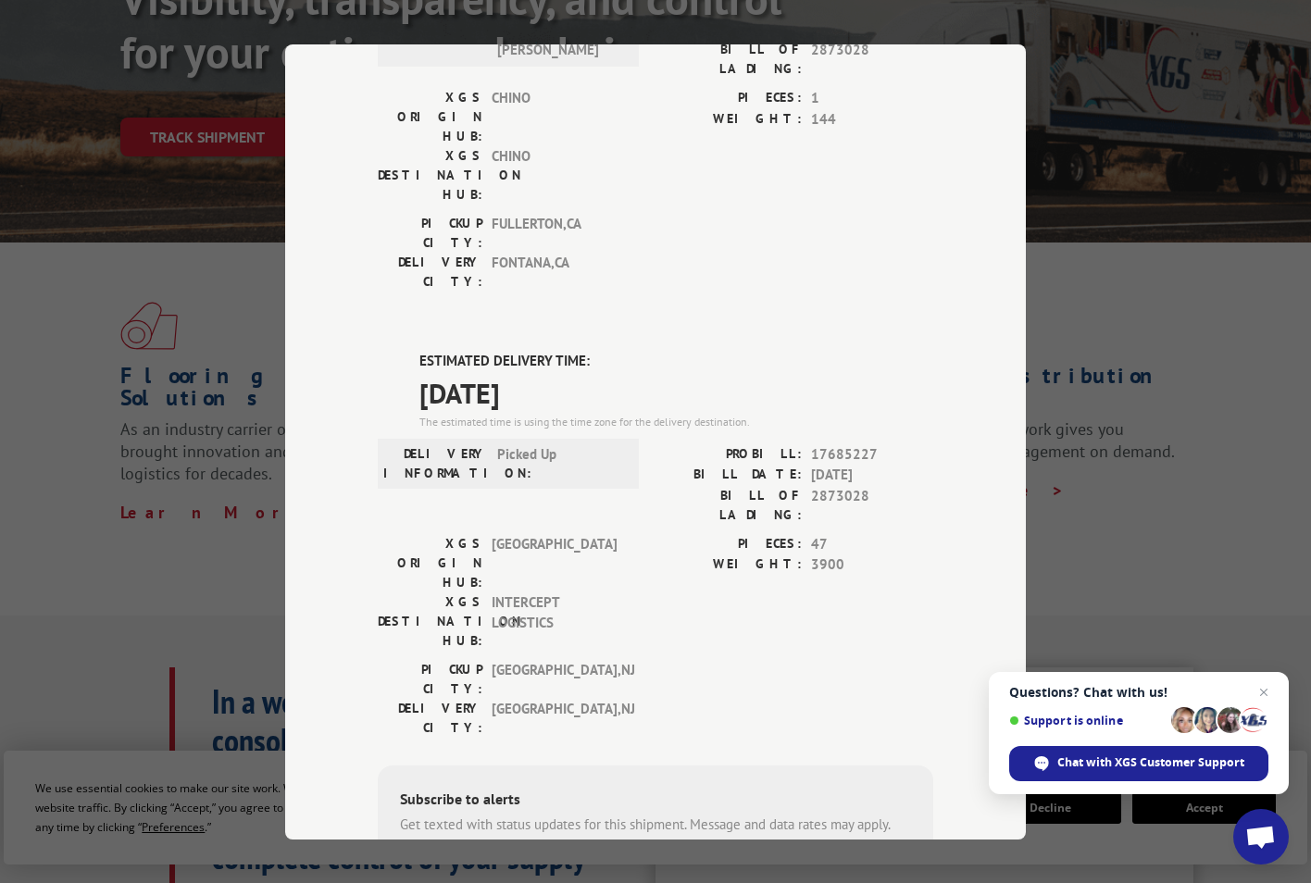  Describe the element at coordinates (872, 98) in the screenshot. I see `span: 1` at that location.